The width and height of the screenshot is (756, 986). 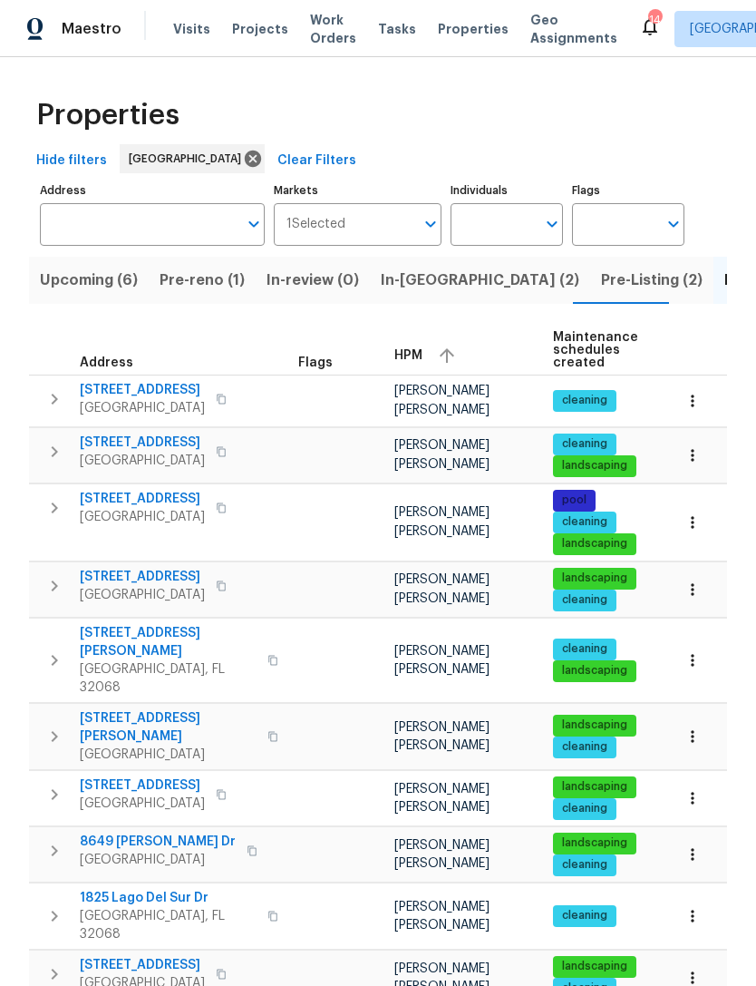 What do you see at coordinates (72, 160) in the screenshot?
I see `button: Hide filters` at bounding box center [72, 160].